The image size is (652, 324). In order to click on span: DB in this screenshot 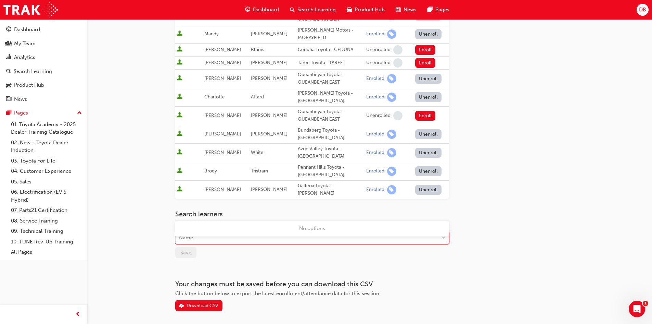, I will do `click(643, 10)`.